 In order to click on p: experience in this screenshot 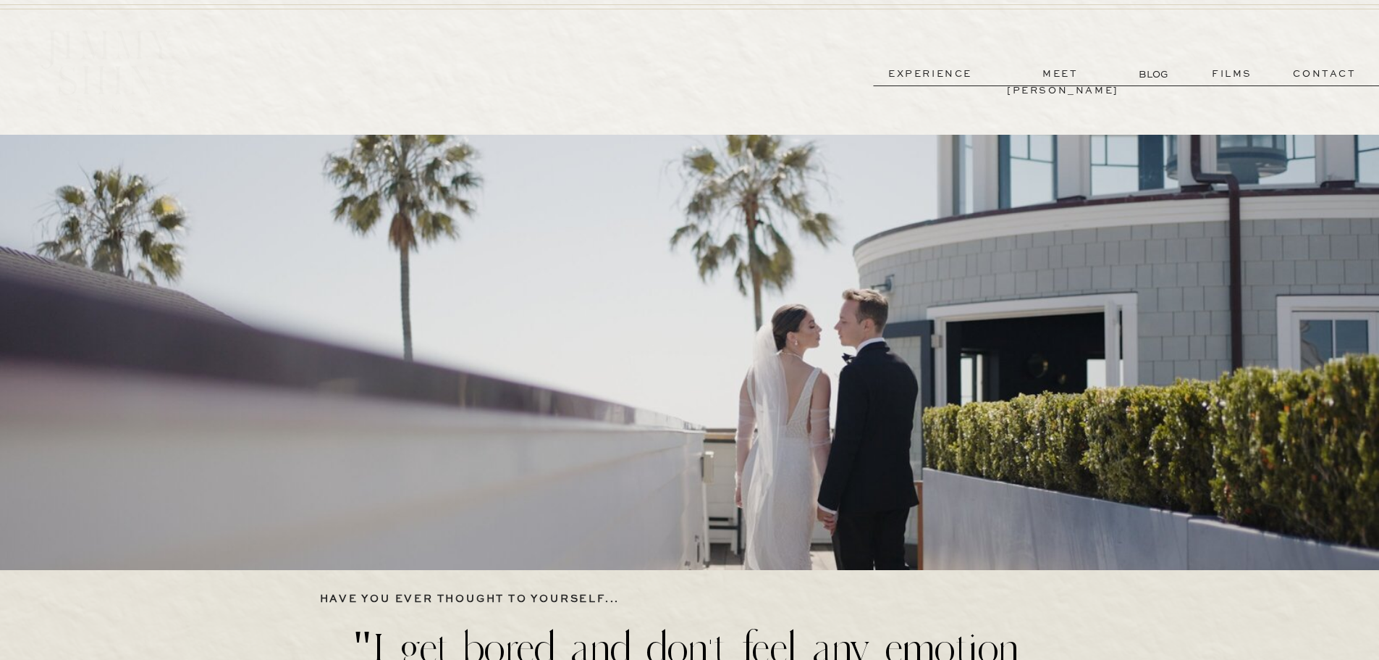, I will do `click(930, 74)`.